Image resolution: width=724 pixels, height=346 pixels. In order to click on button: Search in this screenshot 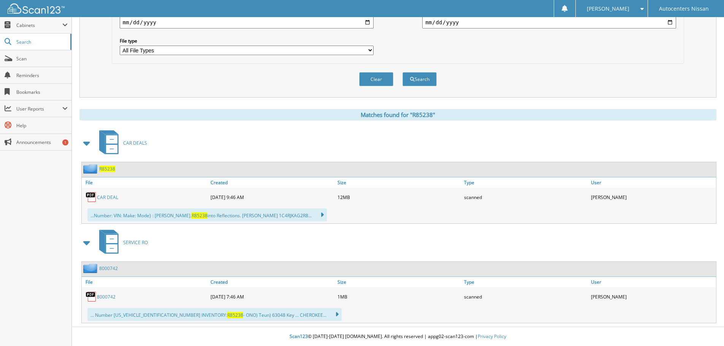, I will do `click(420, 79)`.